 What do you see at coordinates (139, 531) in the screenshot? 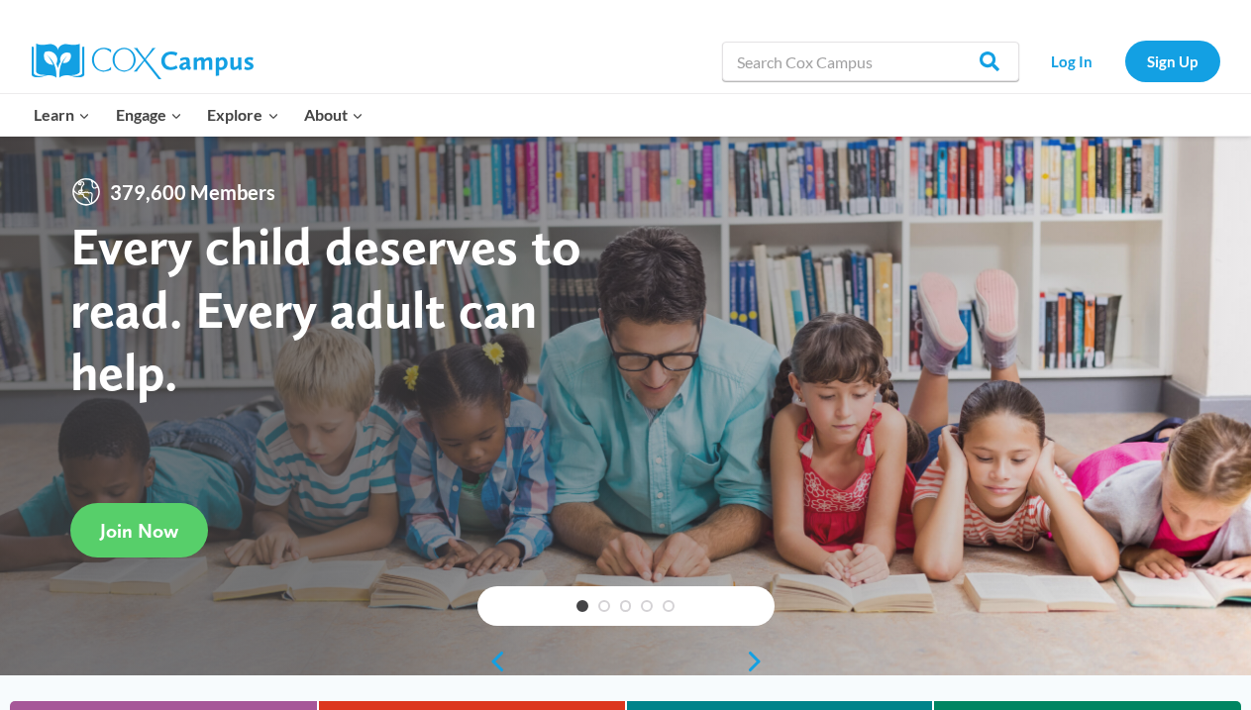
I see `span: Join Now` at bounding box center [139, 531].